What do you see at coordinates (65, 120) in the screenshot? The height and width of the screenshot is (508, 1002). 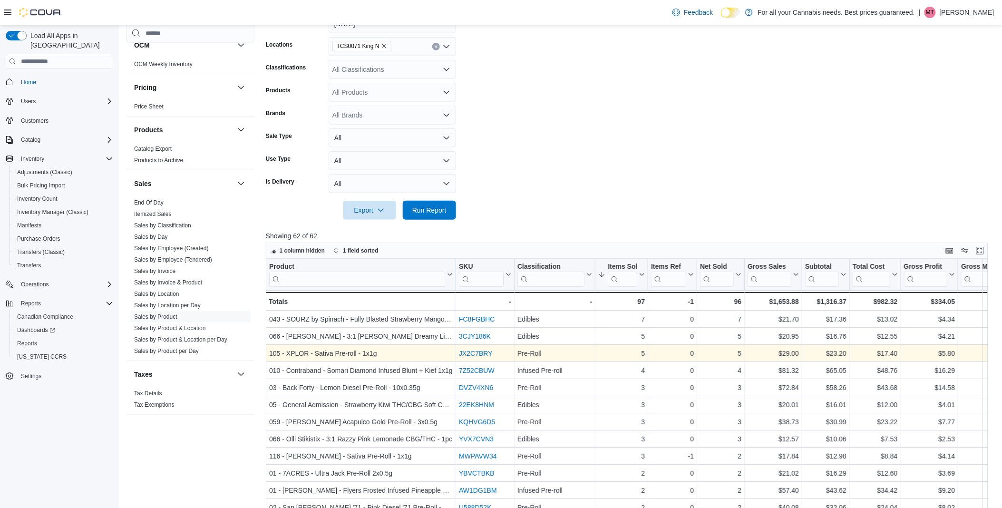 I see `span: Customers` at bounding box center [65, 120].